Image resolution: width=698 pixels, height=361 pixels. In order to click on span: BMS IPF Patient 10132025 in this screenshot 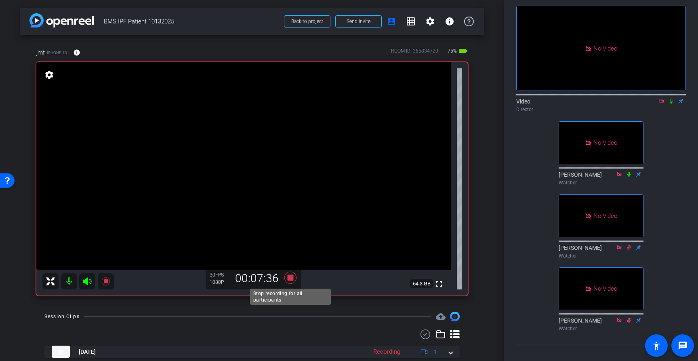, I will do `click(191, 21)`.